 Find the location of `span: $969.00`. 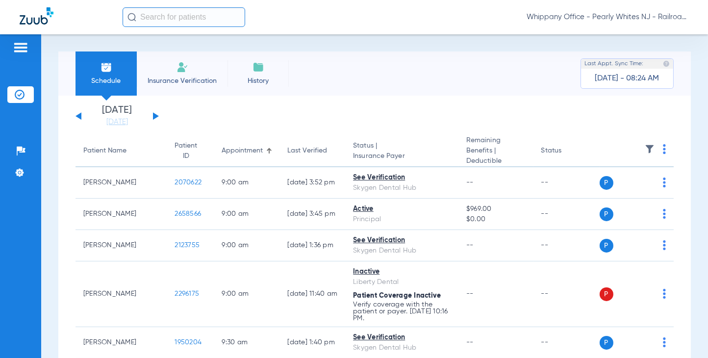

span: $969.00 is located at coordinates (496, 209).